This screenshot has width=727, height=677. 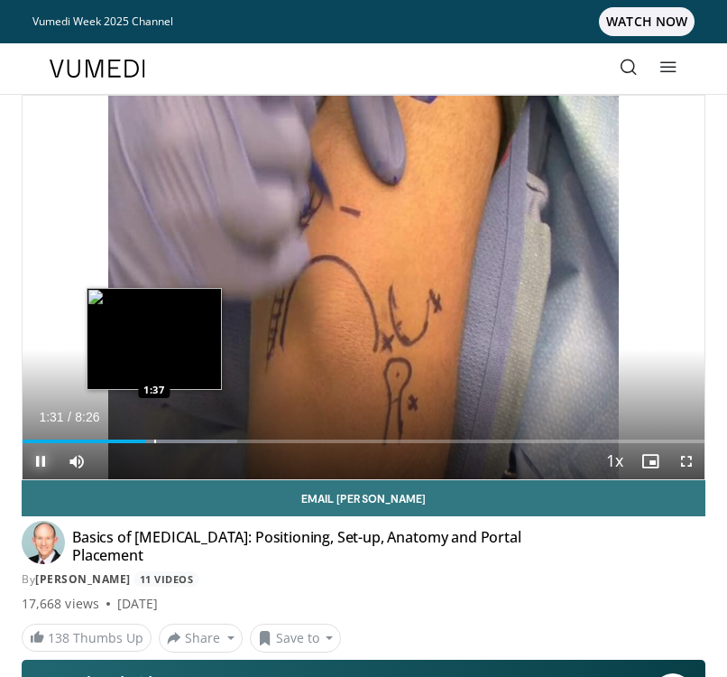 What do you see at coordinates (364, 441) in the screenshot?
I see `div: Progress Bar` at bounding box center [364, 441].